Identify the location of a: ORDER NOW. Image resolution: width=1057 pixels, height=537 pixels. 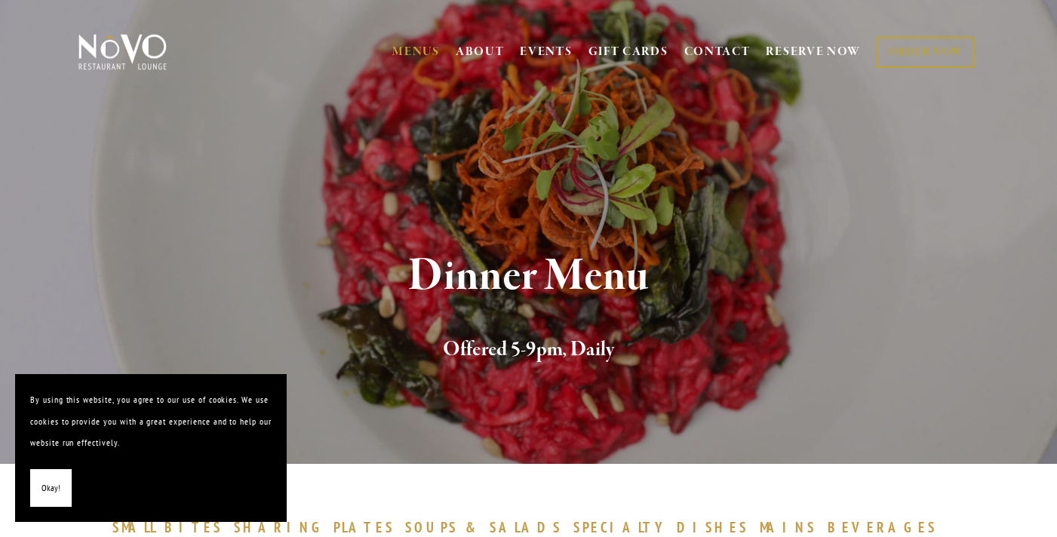
(925, 52).